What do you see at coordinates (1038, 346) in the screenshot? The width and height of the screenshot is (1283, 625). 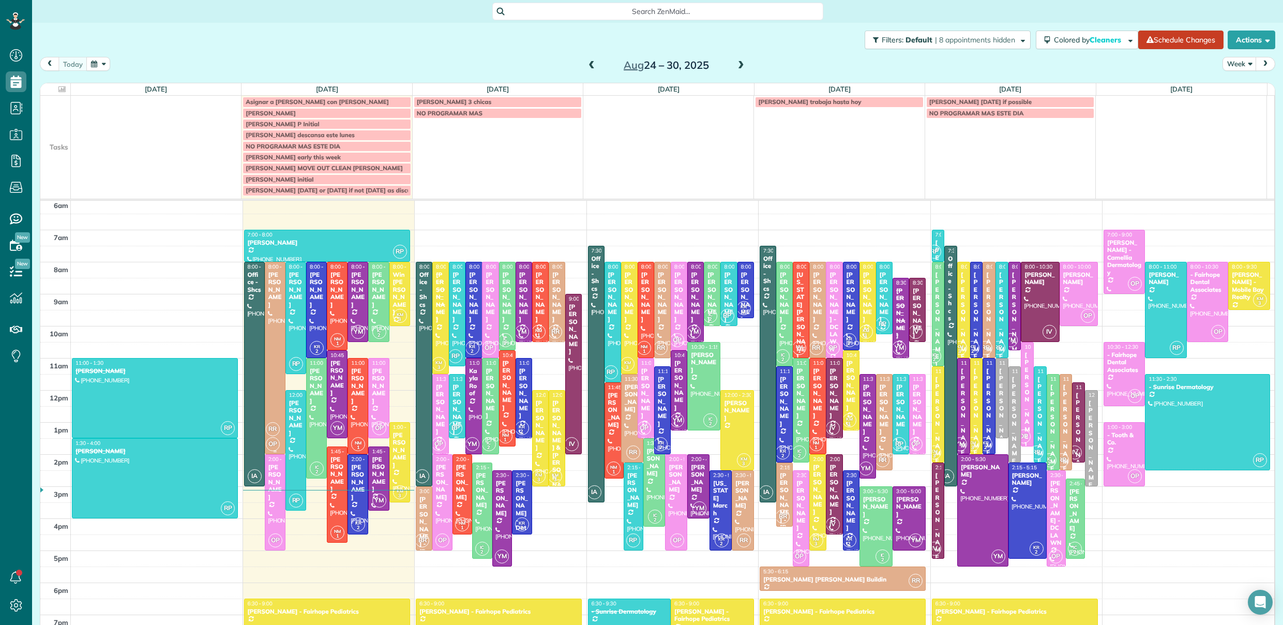 I see `span: 10:30 - 1:45` at bounding box center [1038, 346].